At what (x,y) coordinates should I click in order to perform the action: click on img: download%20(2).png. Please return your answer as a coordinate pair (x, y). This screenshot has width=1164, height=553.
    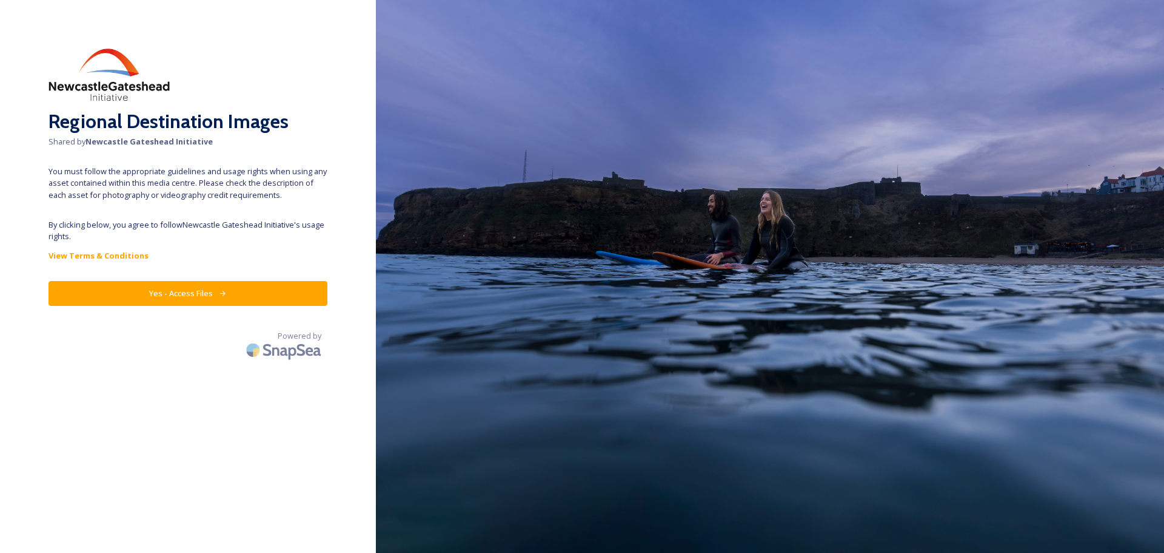
    Looking at the image, I should click on (109, 75).